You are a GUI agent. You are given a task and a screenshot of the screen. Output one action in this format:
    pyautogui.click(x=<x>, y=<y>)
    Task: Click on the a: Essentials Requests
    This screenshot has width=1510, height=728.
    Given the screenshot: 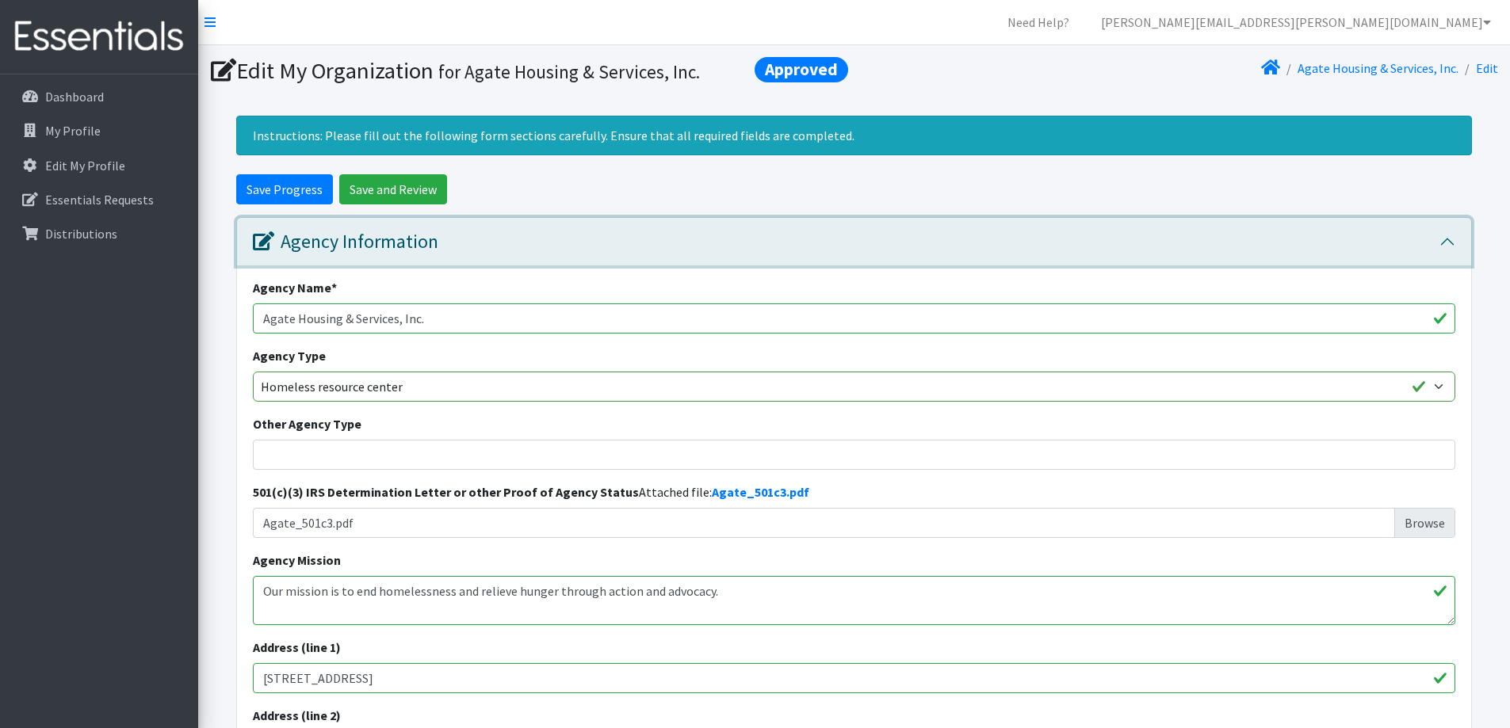 What is the action you would take?
    pyautogui.click(x=99, y=200)
    